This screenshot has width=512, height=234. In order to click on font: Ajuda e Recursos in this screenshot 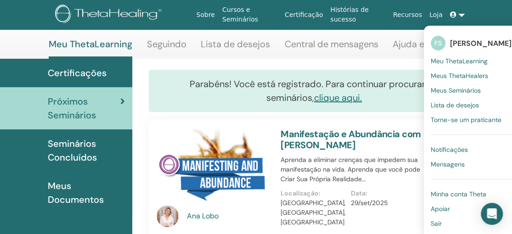, I will do `click(428, 44)`.